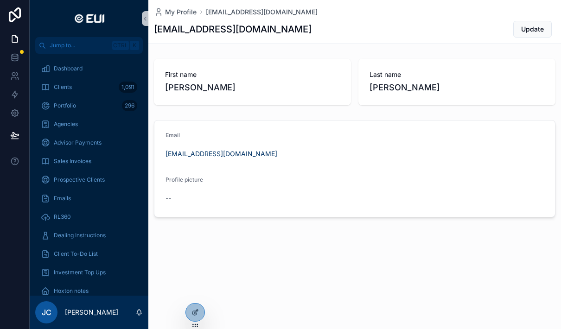 The width and height of the screenshot is (561, 329). What do you see at coordinates (72, 161) in the screenshot?
I see `span: Sales Invoices` at bounding box center [72, 161].